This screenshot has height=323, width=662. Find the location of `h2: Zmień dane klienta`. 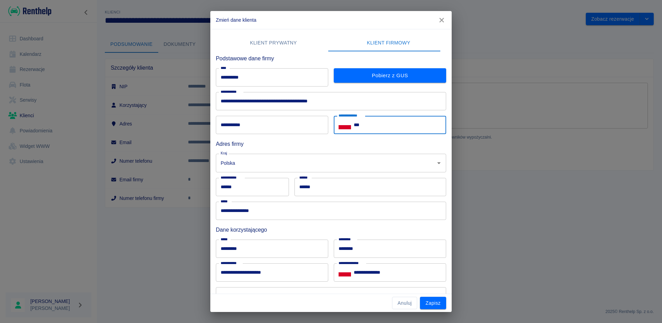

h2: Zmień dane klienta is located at coordinates (331, 20).